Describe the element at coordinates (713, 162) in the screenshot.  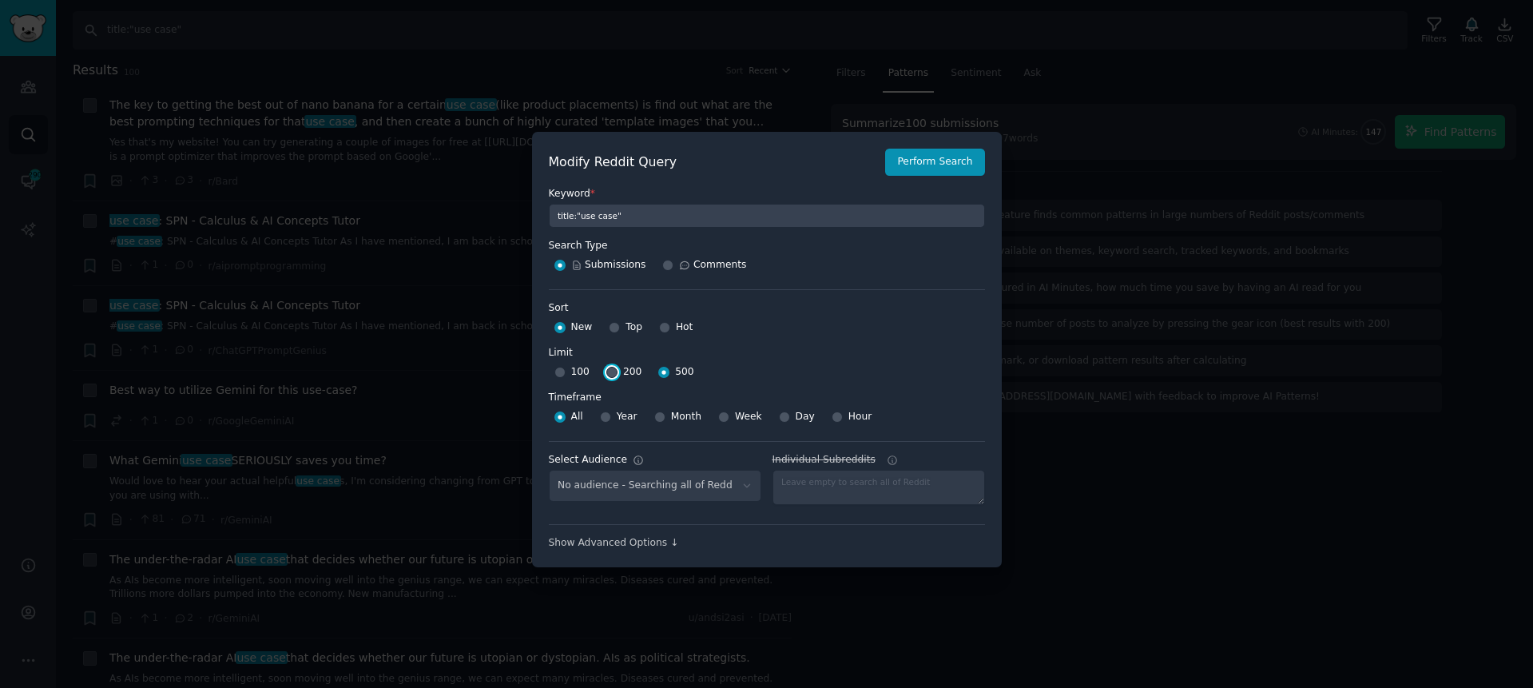
I see `h2: Modify Reddit Query` at that location.